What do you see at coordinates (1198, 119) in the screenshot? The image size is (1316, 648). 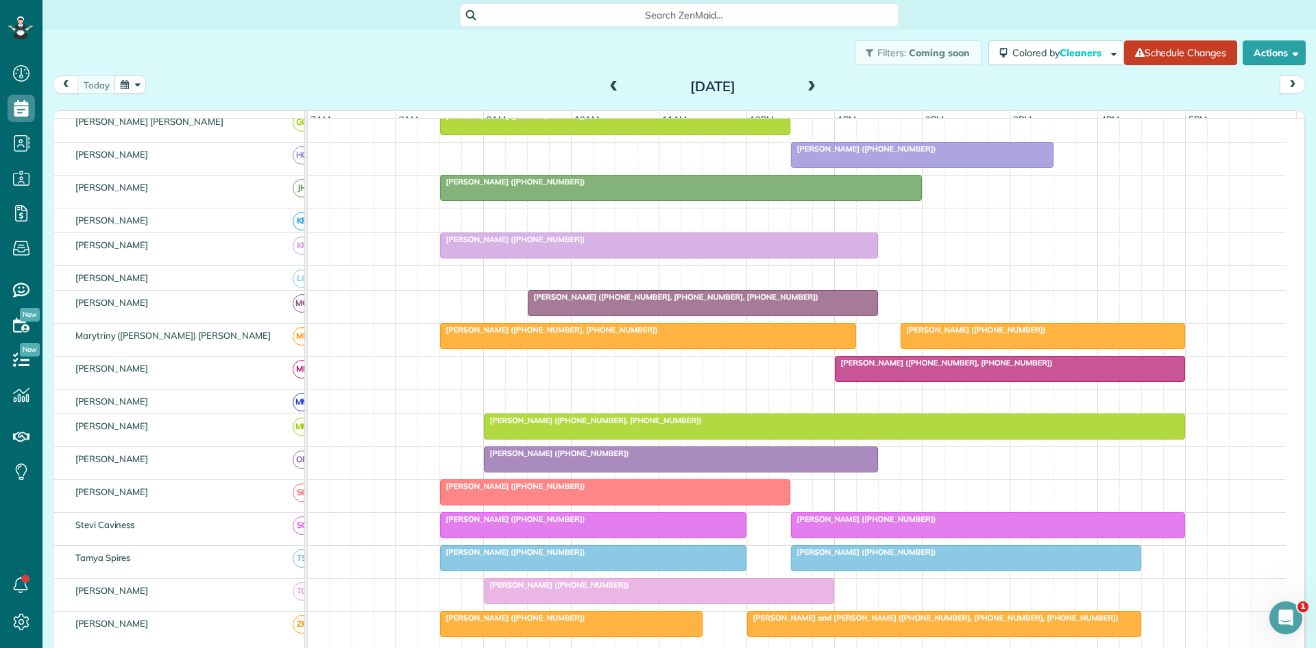 I see `span: 5pm` at bounding box center [1198, 119].